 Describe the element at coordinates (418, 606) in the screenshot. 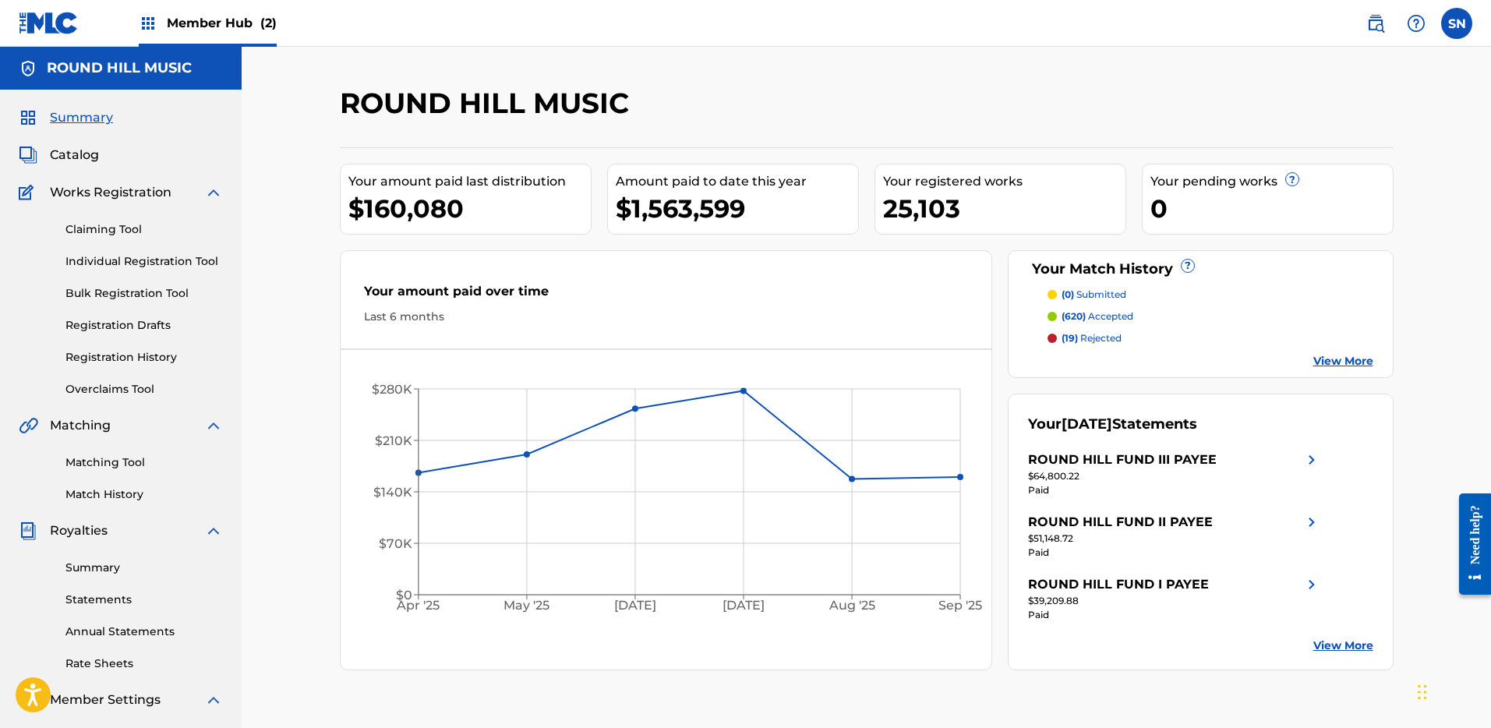

I see `tspan: Apr '25` at that location.